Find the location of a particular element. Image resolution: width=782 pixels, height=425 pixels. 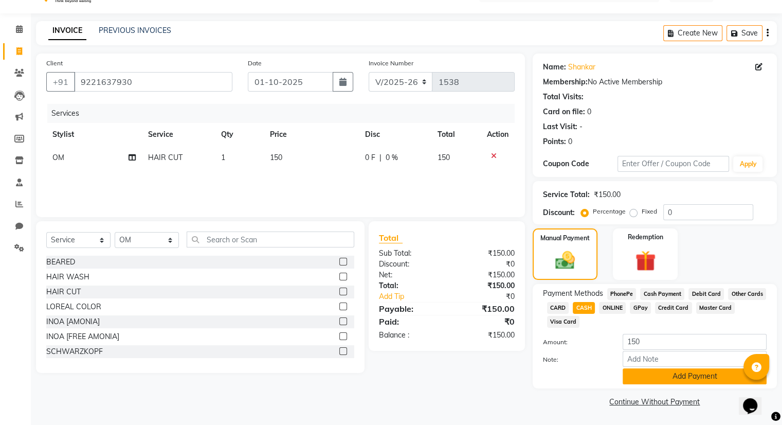

div: Name: is located at coordinates (554, 67).